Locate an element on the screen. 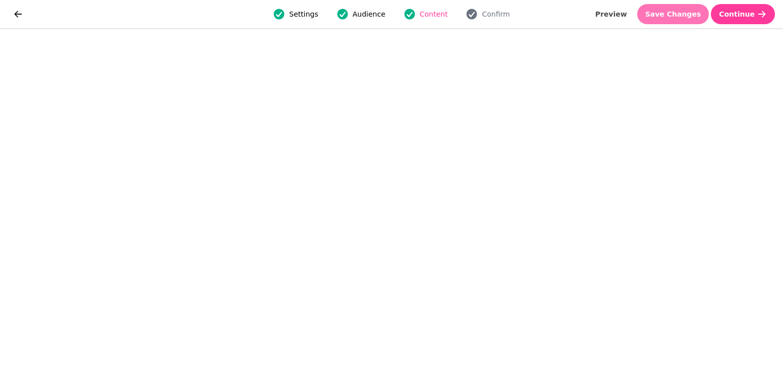 Image resolution: width=783 pixels, height=390 pixels. span: Save Changes is located at coordinates (673, 14).